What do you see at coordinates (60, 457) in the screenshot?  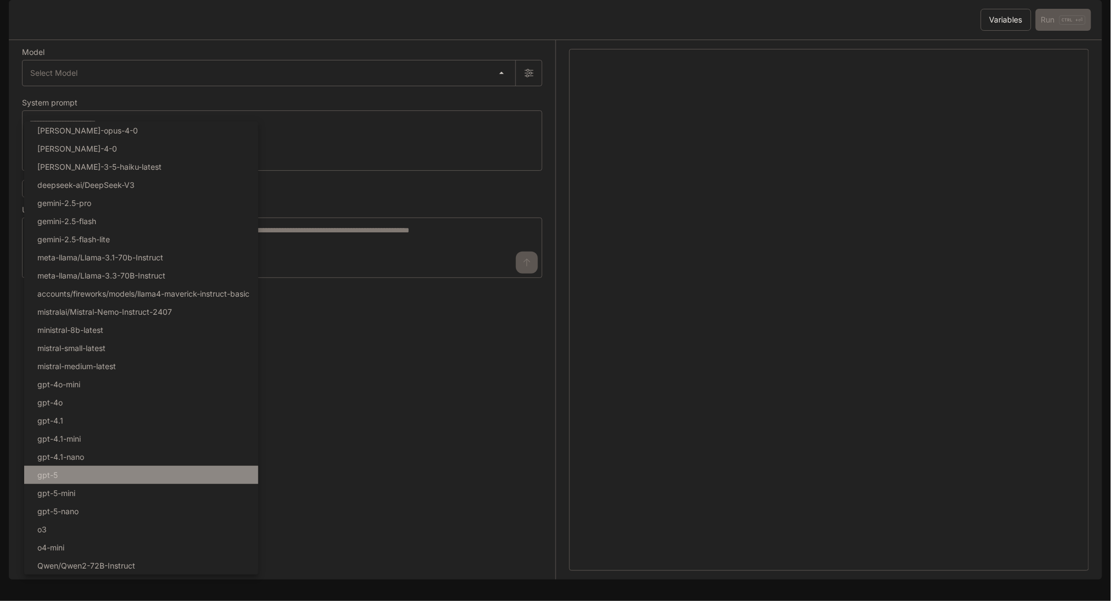 I see `p: gpt-4.1-nano` at bounding box center [60, 457].